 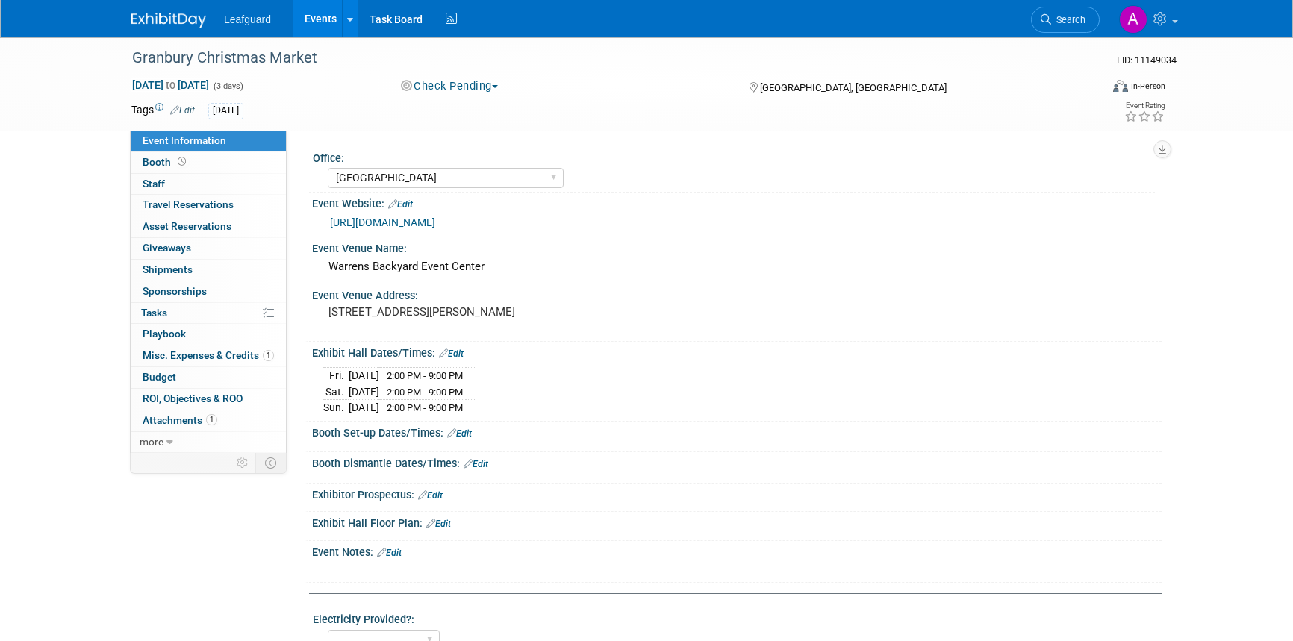 I want to click on td: Sat., so click(x=336, y=392).